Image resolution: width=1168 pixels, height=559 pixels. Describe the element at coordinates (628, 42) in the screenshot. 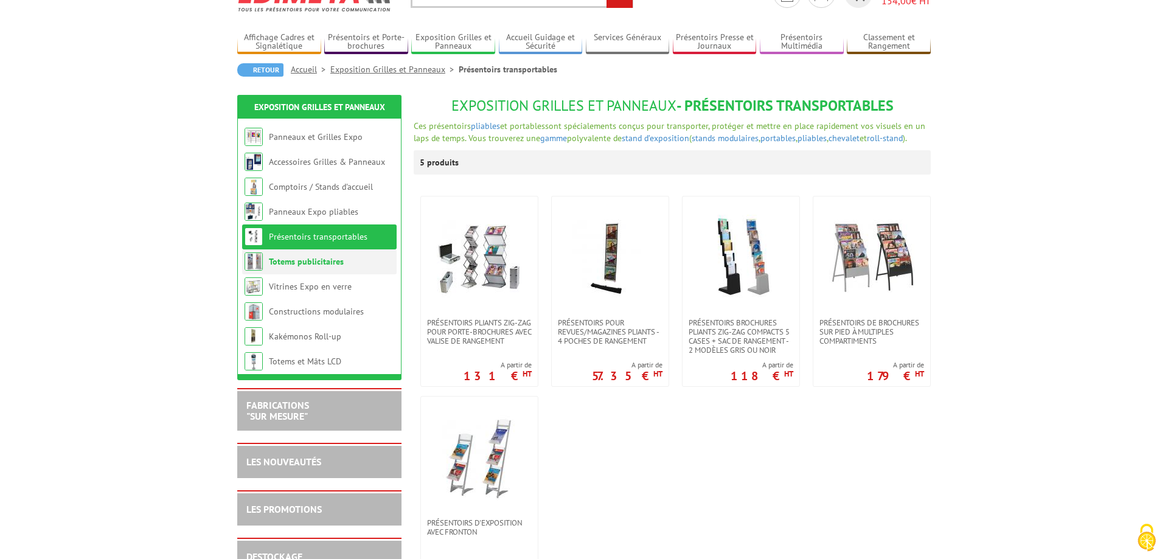

I see `a: Services Généraux` at that location.